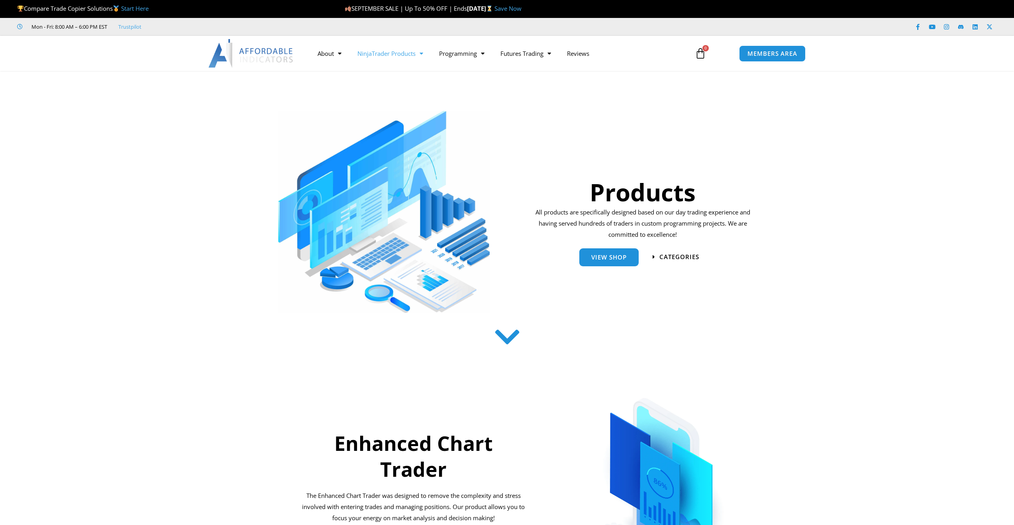 The width and height of the screenshot is (1014, 525). What do you see at coordinates (414, 507) in the screenshot?
I see `p: The Enhanced Chart Trader was designed to remove the complexity and stress involved with entering...` at bounding box center [414, 507].